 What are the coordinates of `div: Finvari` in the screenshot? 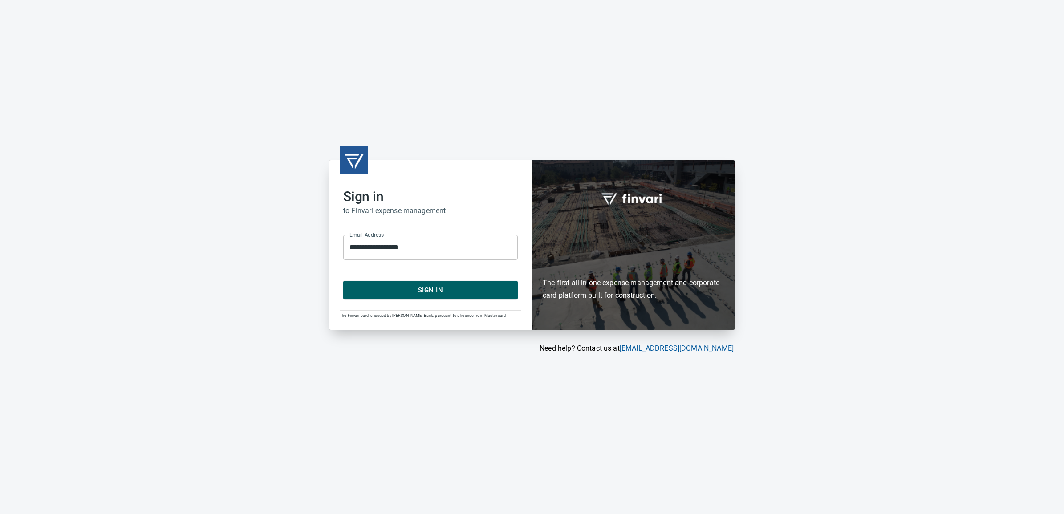 It's located at (633, 245).